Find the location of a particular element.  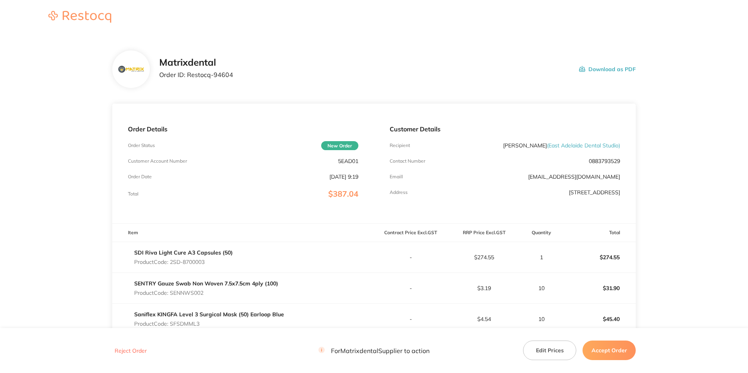

p: $3.19 is located at coordinates (484, 288).